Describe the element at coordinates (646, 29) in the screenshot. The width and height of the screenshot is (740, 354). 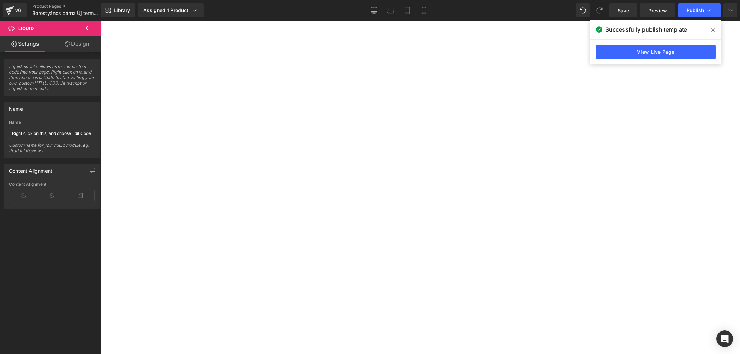
I see `span: Successfully publish template` at that location.